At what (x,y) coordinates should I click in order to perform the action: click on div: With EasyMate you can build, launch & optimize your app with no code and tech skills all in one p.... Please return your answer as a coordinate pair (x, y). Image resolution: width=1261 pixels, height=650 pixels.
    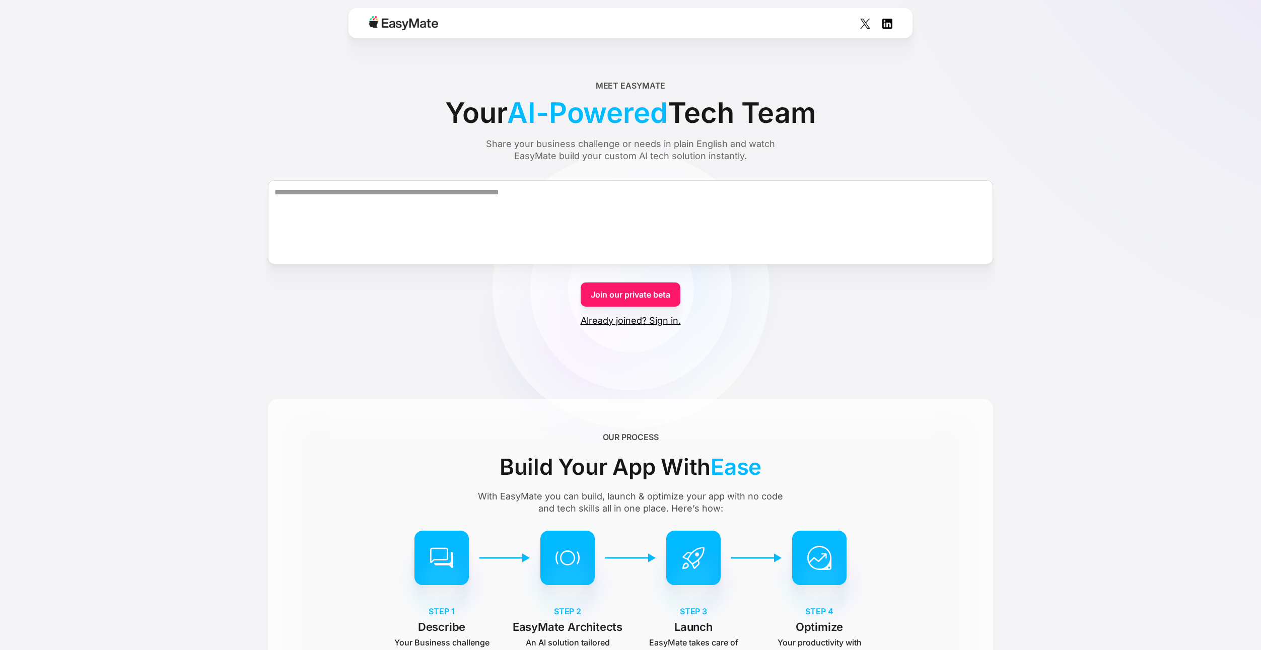
    Looking at the image, I should click on (630, 502).